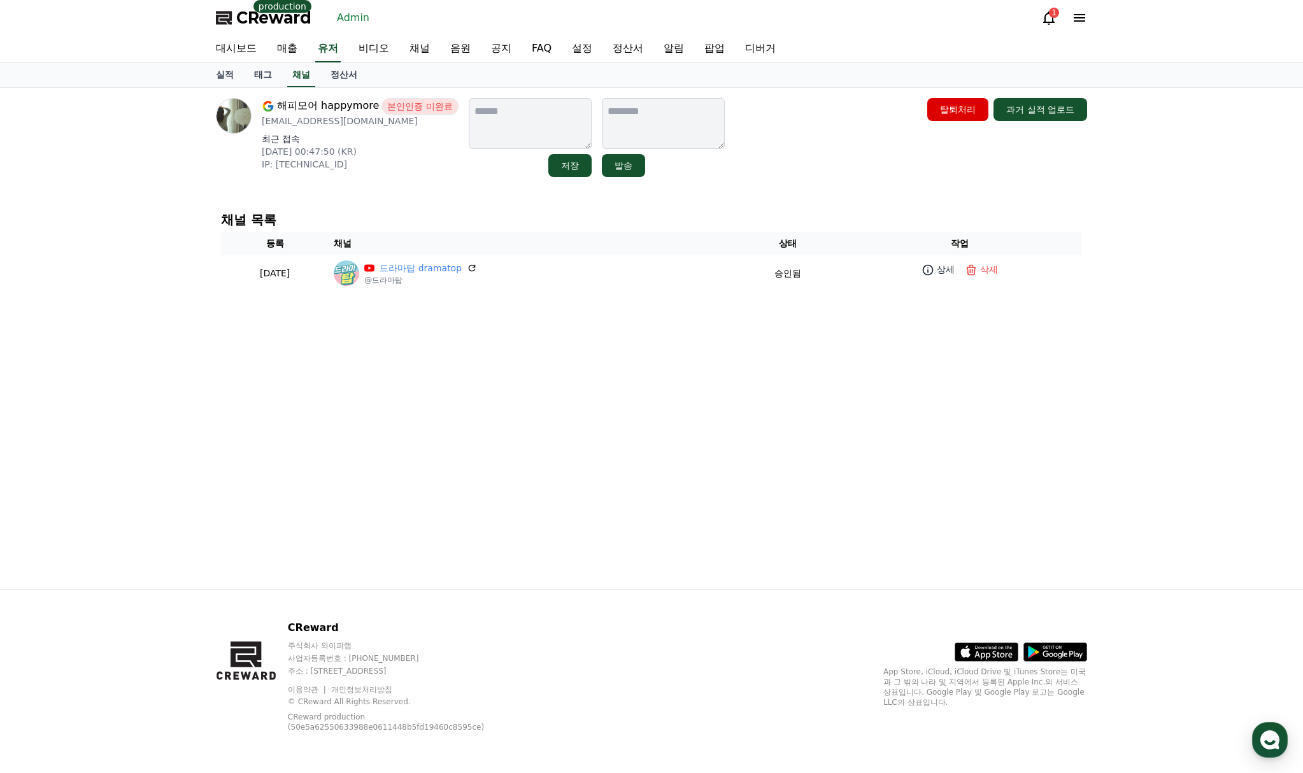  What do you see at coordinates (787, 243) in the screenshot?
I see `th: 상태` at bounding box center [787, 243].